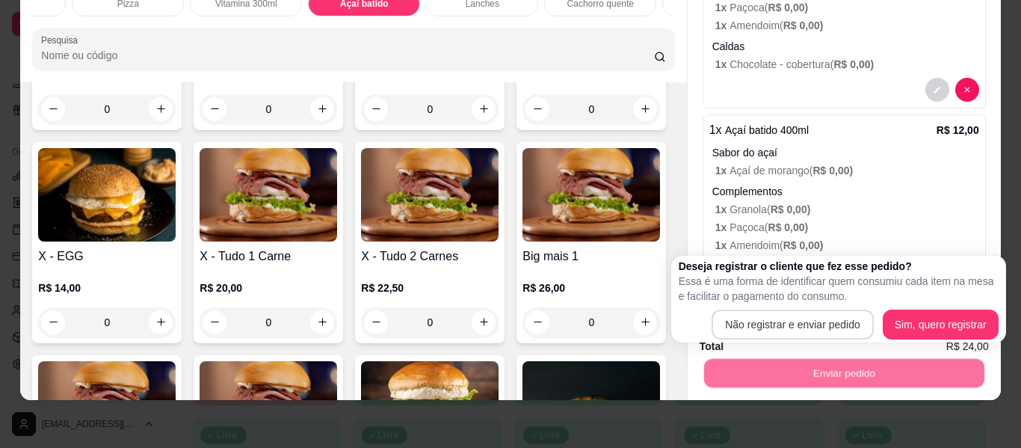 The height and width of the screenshot is (448, 1021). Describe the element at coordinates (591, 256) in the screenshot. I see `h4: Big mais 1` at that location.